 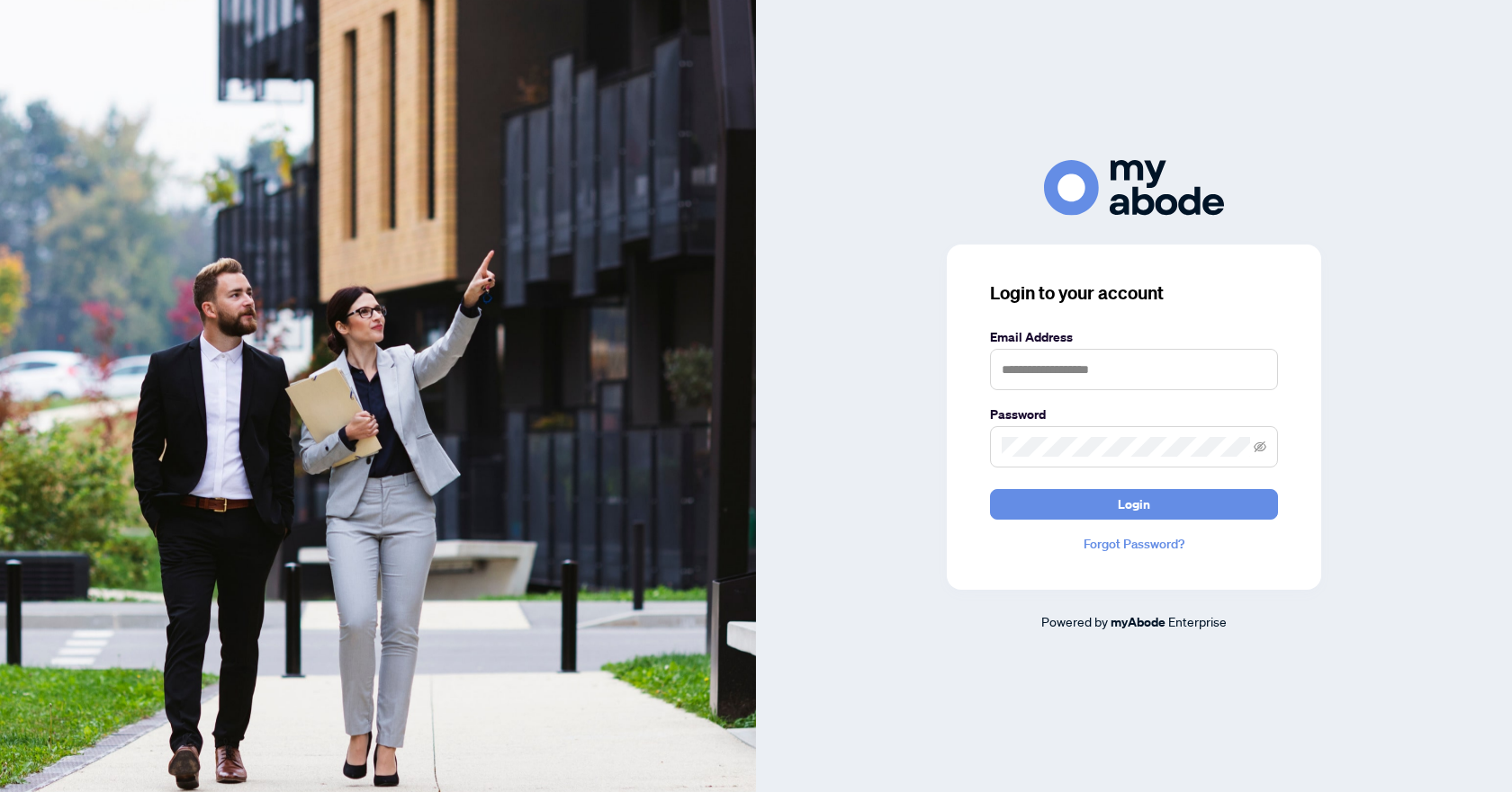 What do you see at coordinates (1134, 337) in the screenshot?
I see `label: Email Address` at bounding box center [1134, 337].